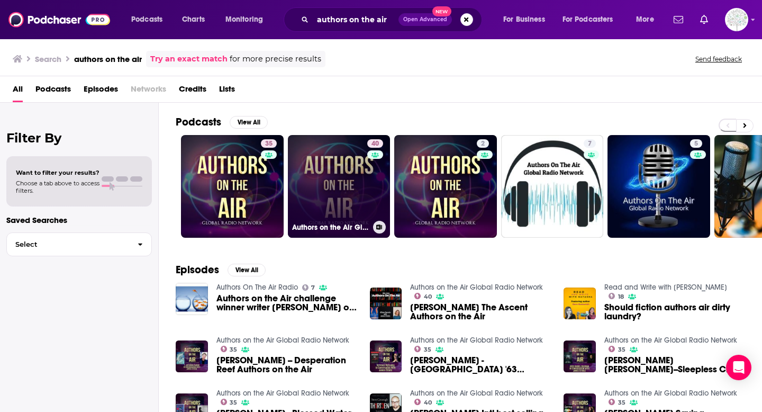  Describe the element at coordinates (356, 20) in the screenshot. I see `input: Search podcasts, credits, & more...` at that location.